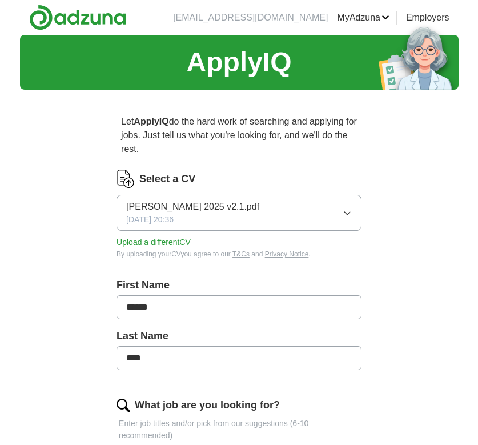 This screenshot has width=478, height=445. Describe the element at coordinates (241, 254) in the screenshot. I see `a: T&Cs` at that location.